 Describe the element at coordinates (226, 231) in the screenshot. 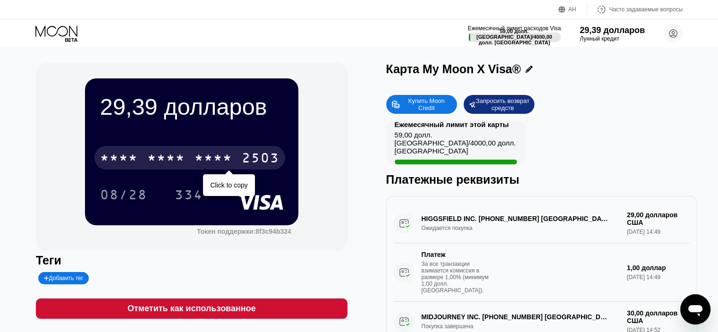

I see `font: Токен поддержки:` at that location.